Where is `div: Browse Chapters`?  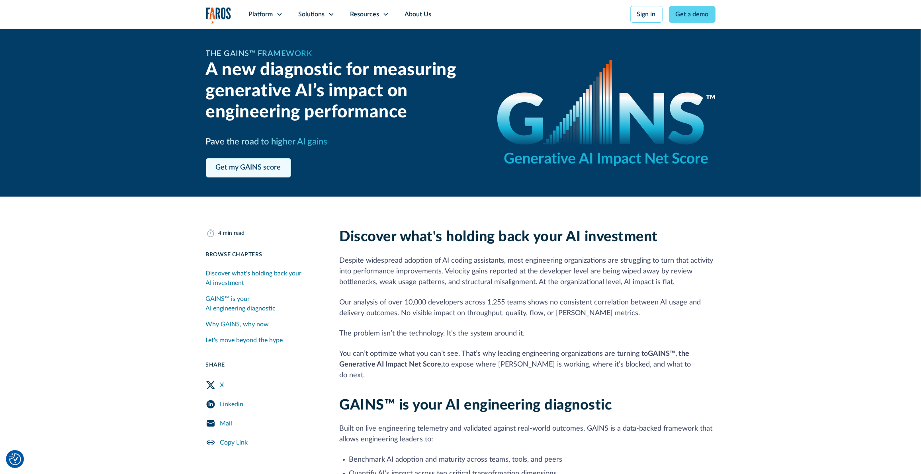
div: Browse Chapters is located at coordinates (263, 255).